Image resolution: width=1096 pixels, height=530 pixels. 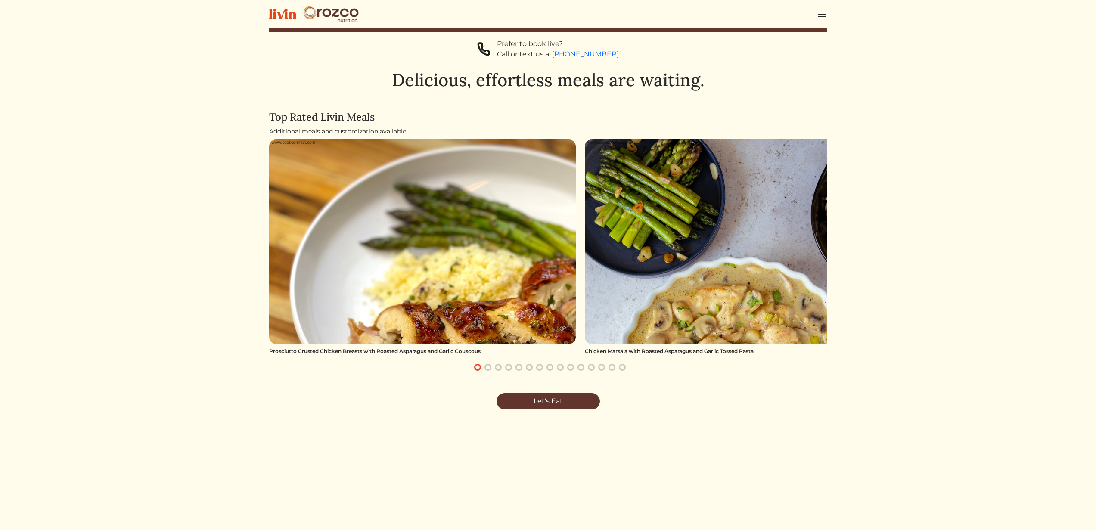 What do you see at coordinates (283, 14) in the screenshot?
I see `img: livin-logo-a0d97d1a881af30f6274990eb6222085a2533c92bbd1e4f22c21b4f0d0e3210c.svg` at bounding box center [283, 14].